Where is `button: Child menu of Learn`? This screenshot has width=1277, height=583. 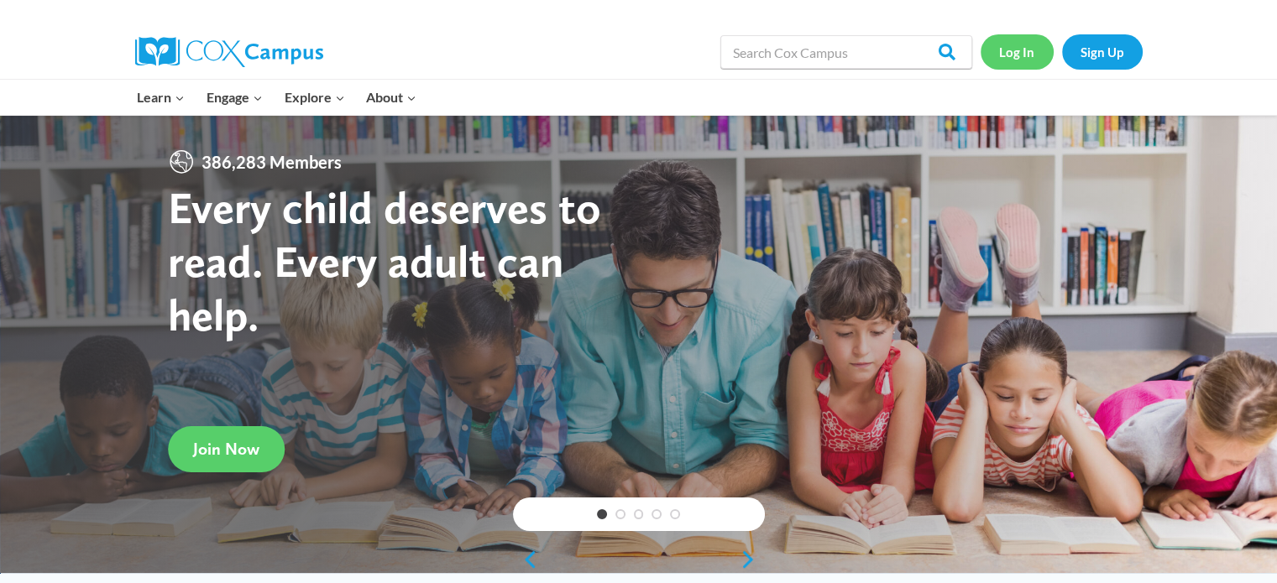
button: Child menu of Learn is located at coordinates (161, 97).